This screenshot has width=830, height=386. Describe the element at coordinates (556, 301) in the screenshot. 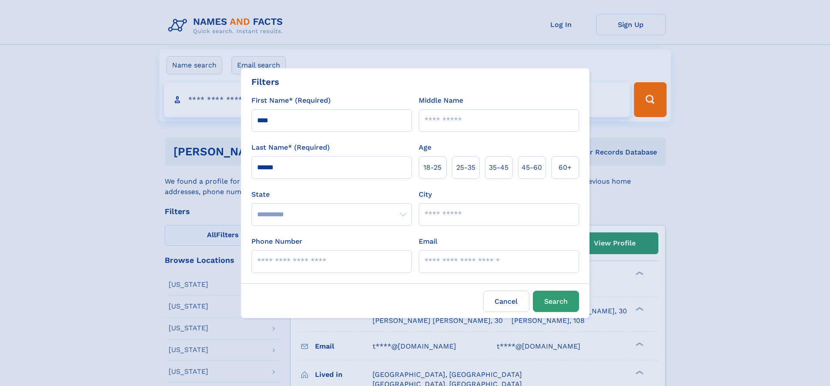

I see `button: Search` at that location.